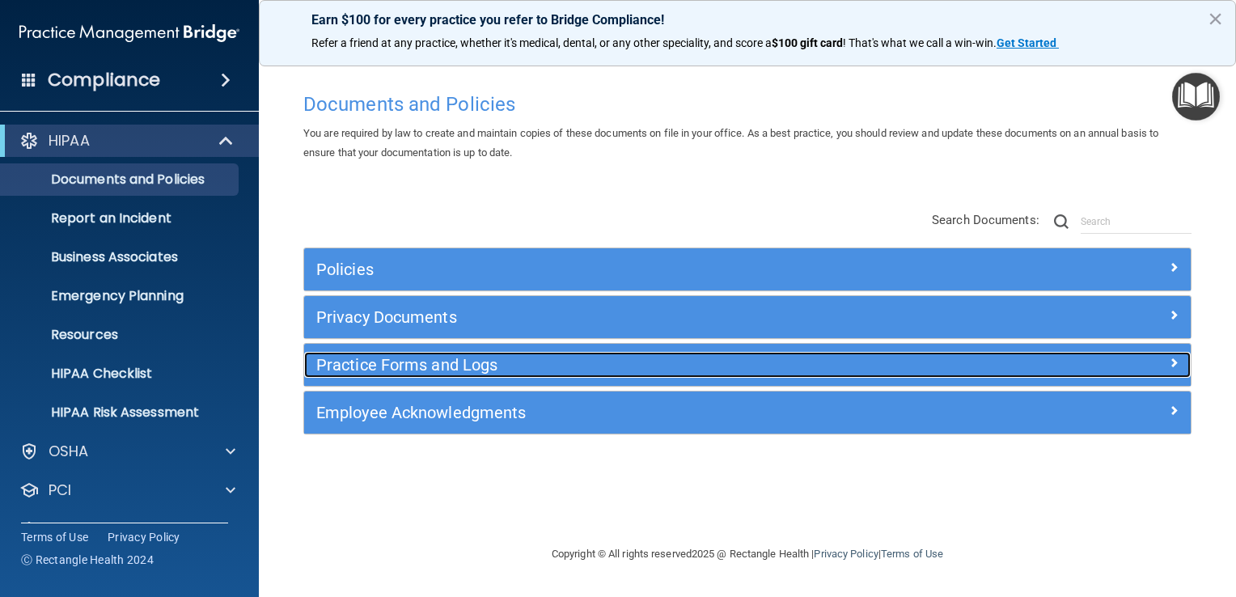 Image resolution: width=1236 pixels, height=597 pixels. Describe the element at coordinates (129, 33) in the screenshot. I see `img: PMB logo` at that location.